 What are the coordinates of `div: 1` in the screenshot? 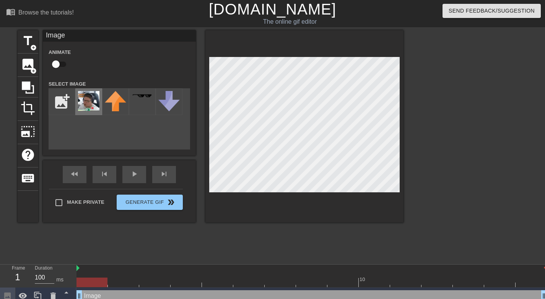 It's located at (18, 277).